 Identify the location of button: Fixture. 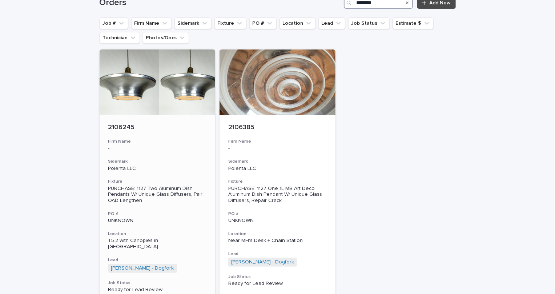
(230, 23).